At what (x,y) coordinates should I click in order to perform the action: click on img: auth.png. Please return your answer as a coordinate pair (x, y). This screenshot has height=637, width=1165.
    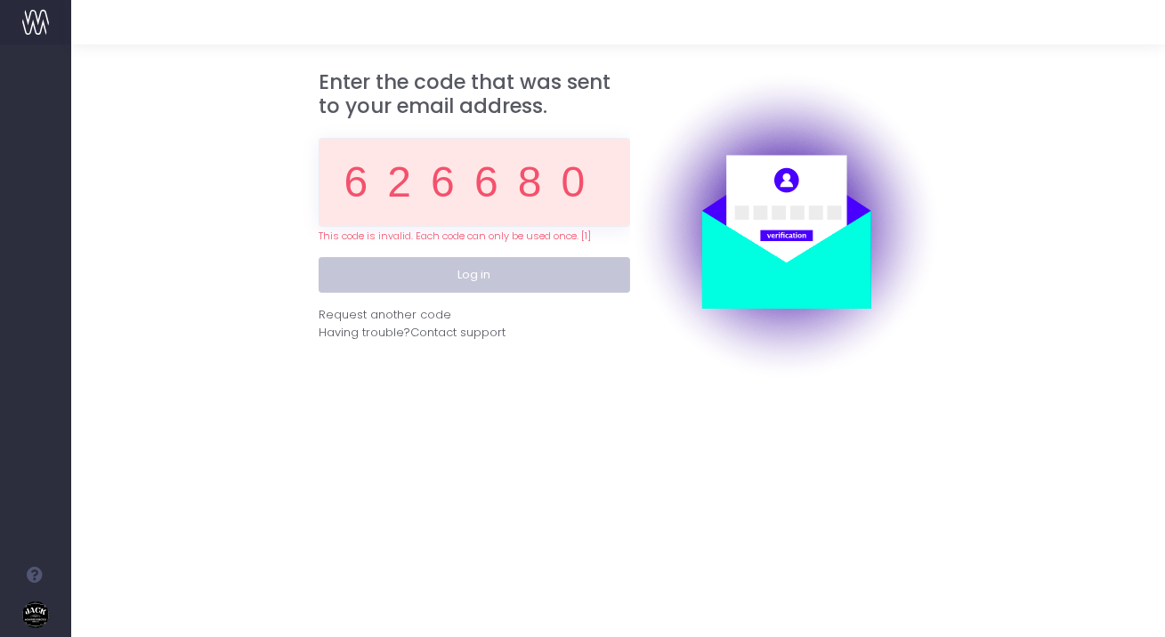
    Looking at the image, I should click on (786, 226).